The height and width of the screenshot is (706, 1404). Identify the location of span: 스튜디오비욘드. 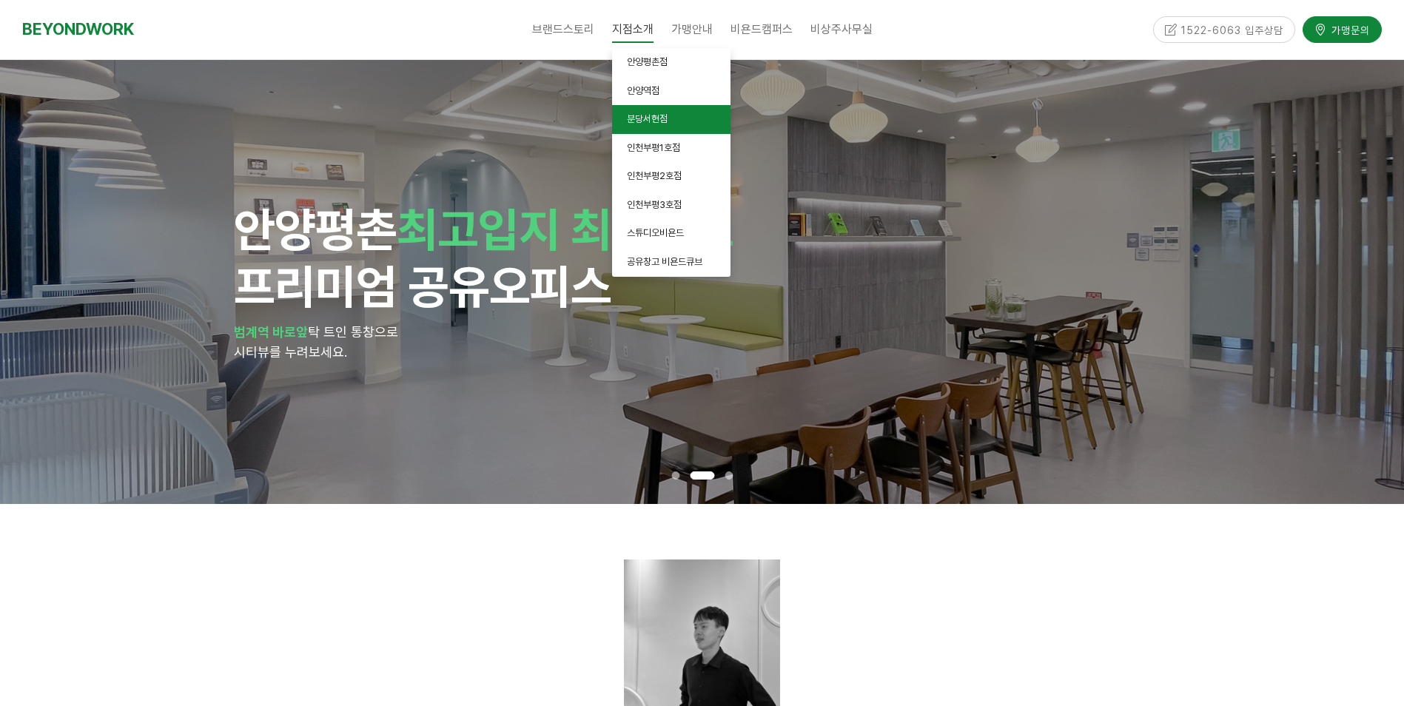
(655, 232).